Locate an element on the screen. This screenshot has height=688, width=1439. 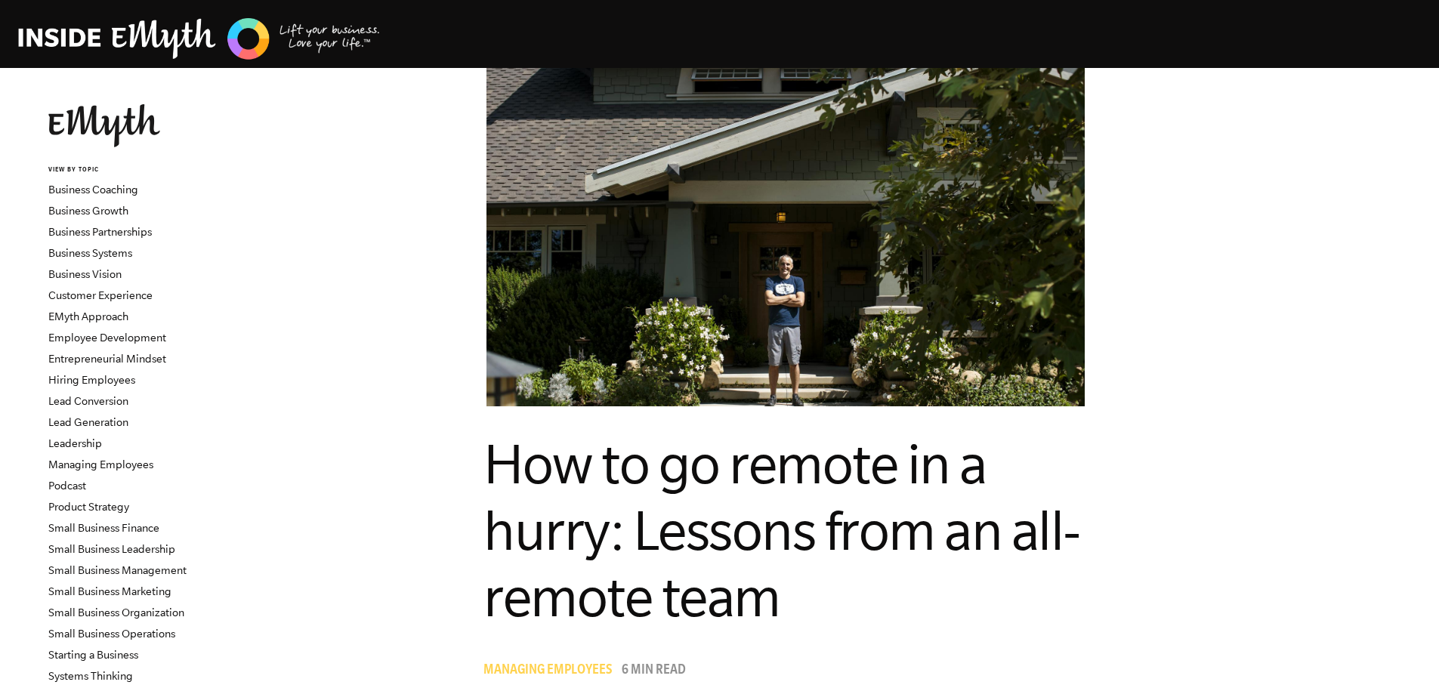
a: Small Business Marketing is located at coordinates (110, 592).